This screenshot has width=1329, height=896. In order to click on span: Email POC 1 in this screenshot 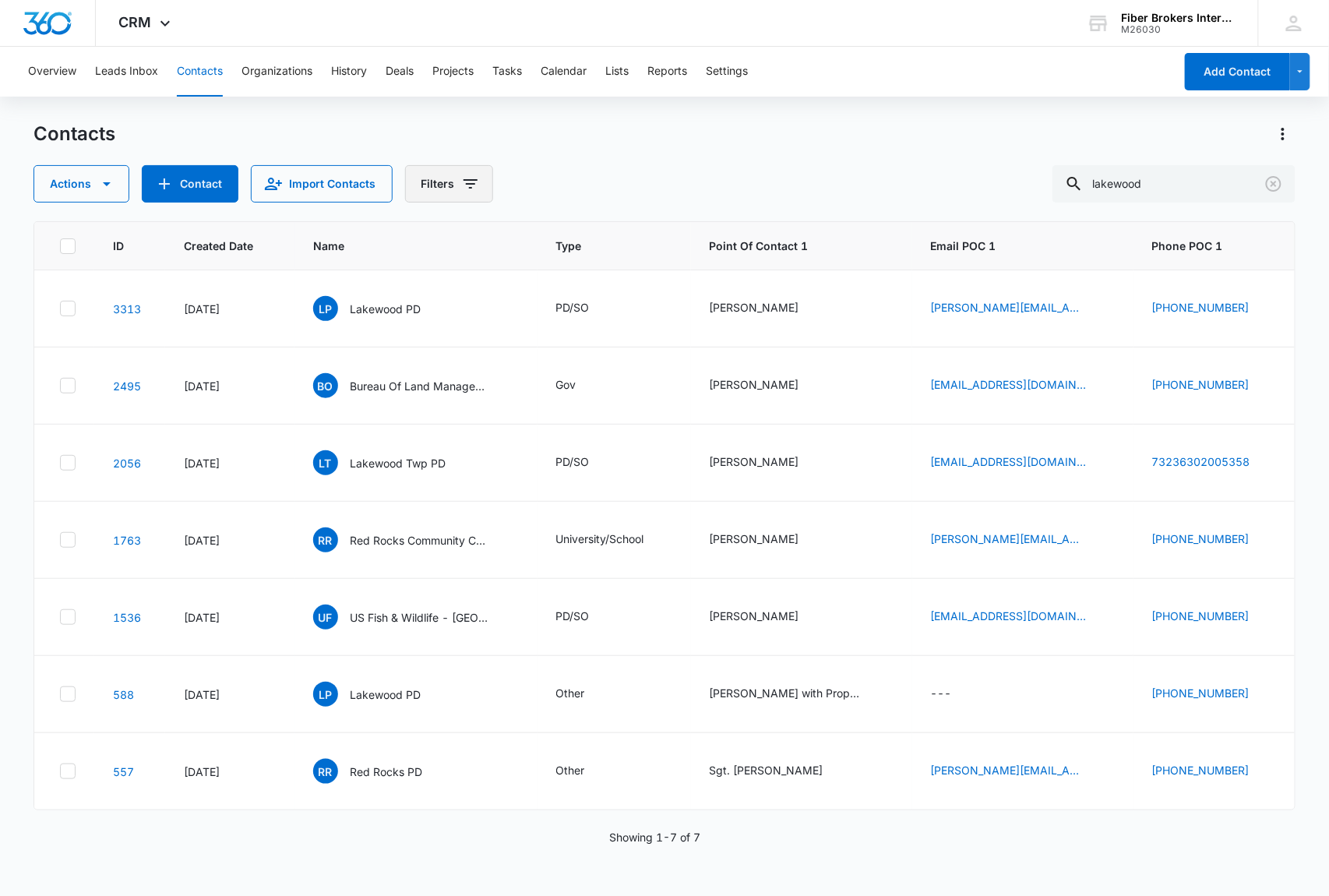, I will do `click(1023, 245)`.